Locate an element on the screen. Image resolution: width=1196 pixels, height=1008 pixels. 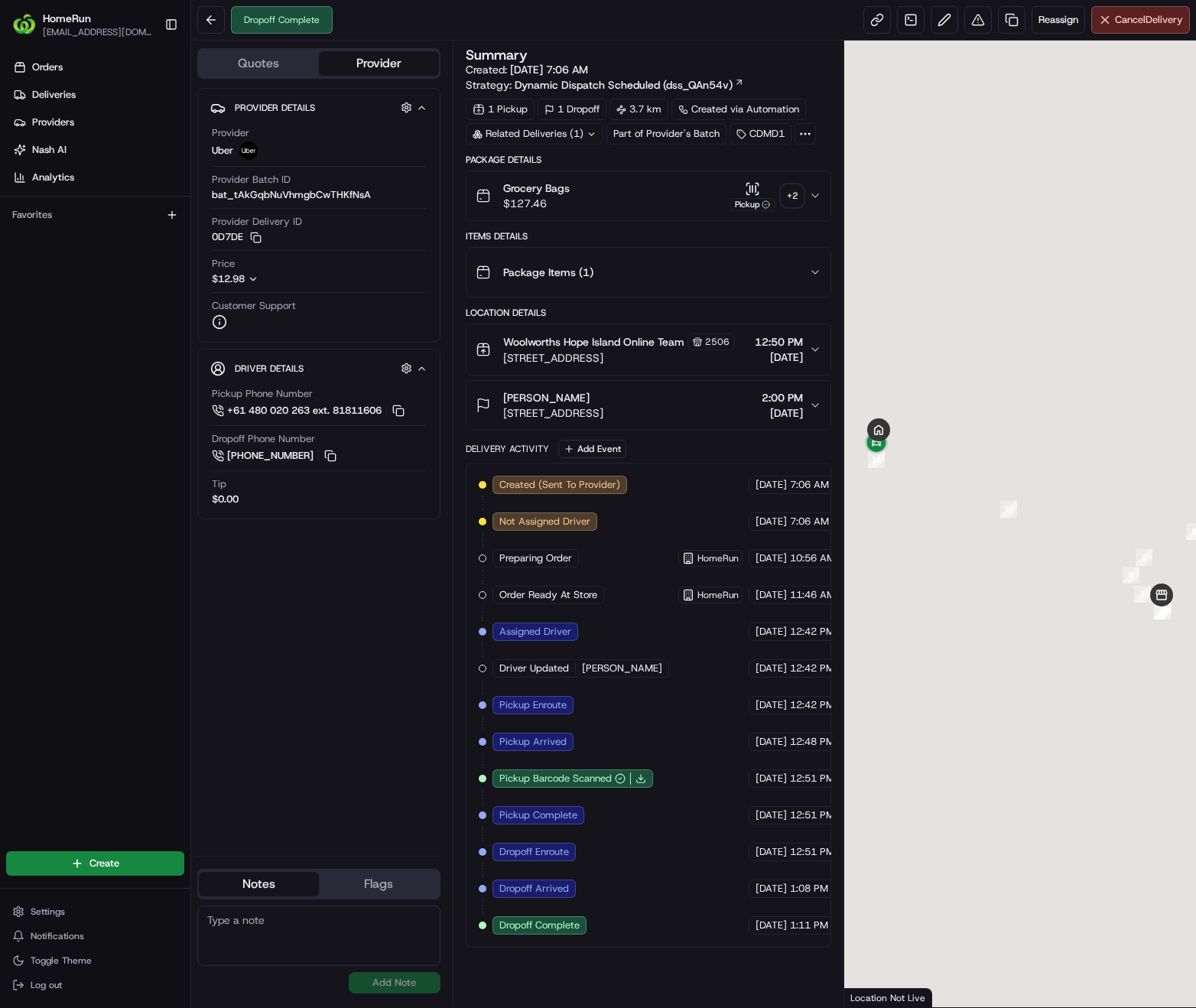
div: $0.00 is located at coordinates (224, 499).